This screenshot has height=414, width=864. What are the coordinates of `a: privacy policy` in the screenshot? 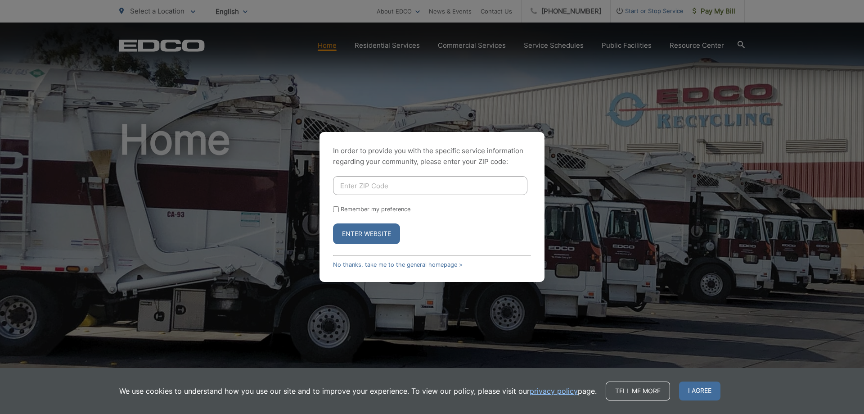 It's located at (554, 391).